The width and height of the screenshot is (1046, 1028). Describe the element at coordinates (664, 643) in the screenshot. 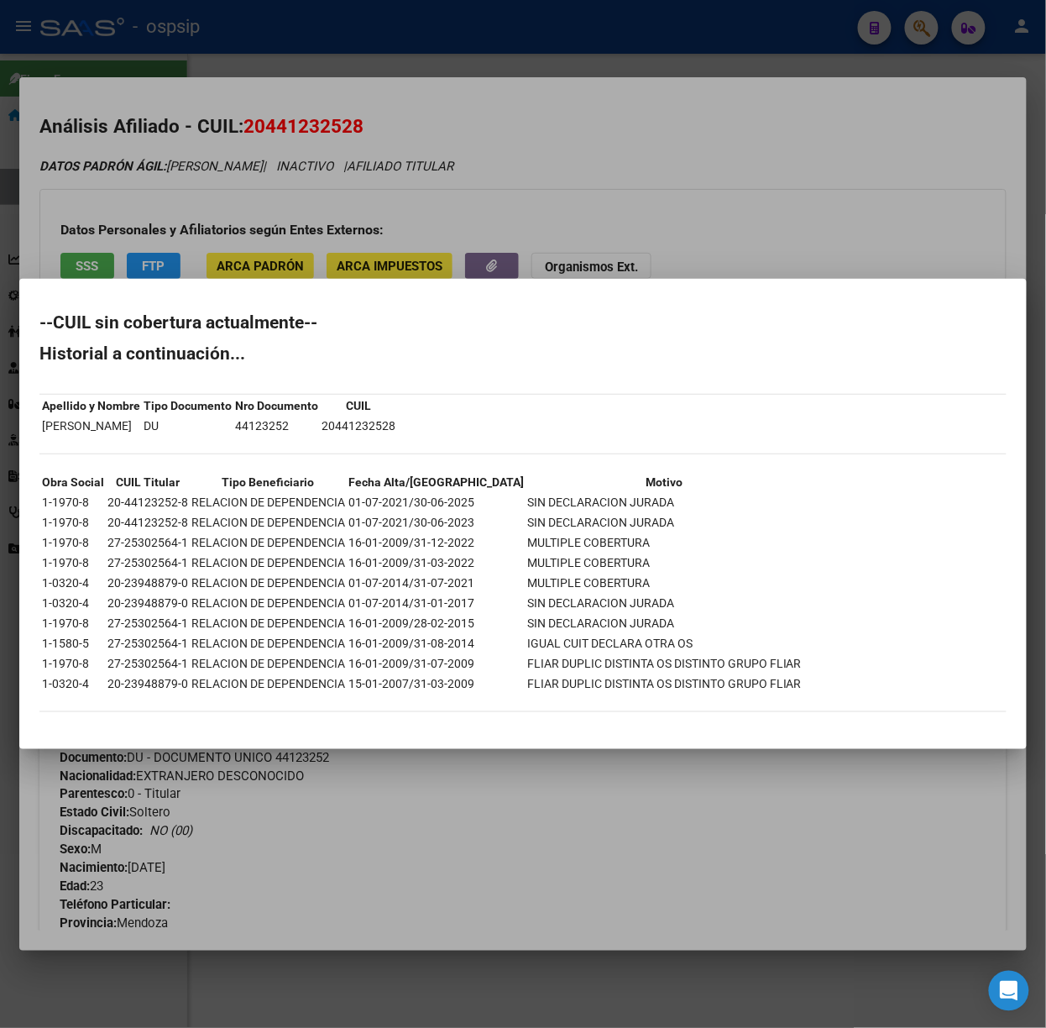

I see `td: IGUAL CUIT DECLARA OTRA OS` at that location.